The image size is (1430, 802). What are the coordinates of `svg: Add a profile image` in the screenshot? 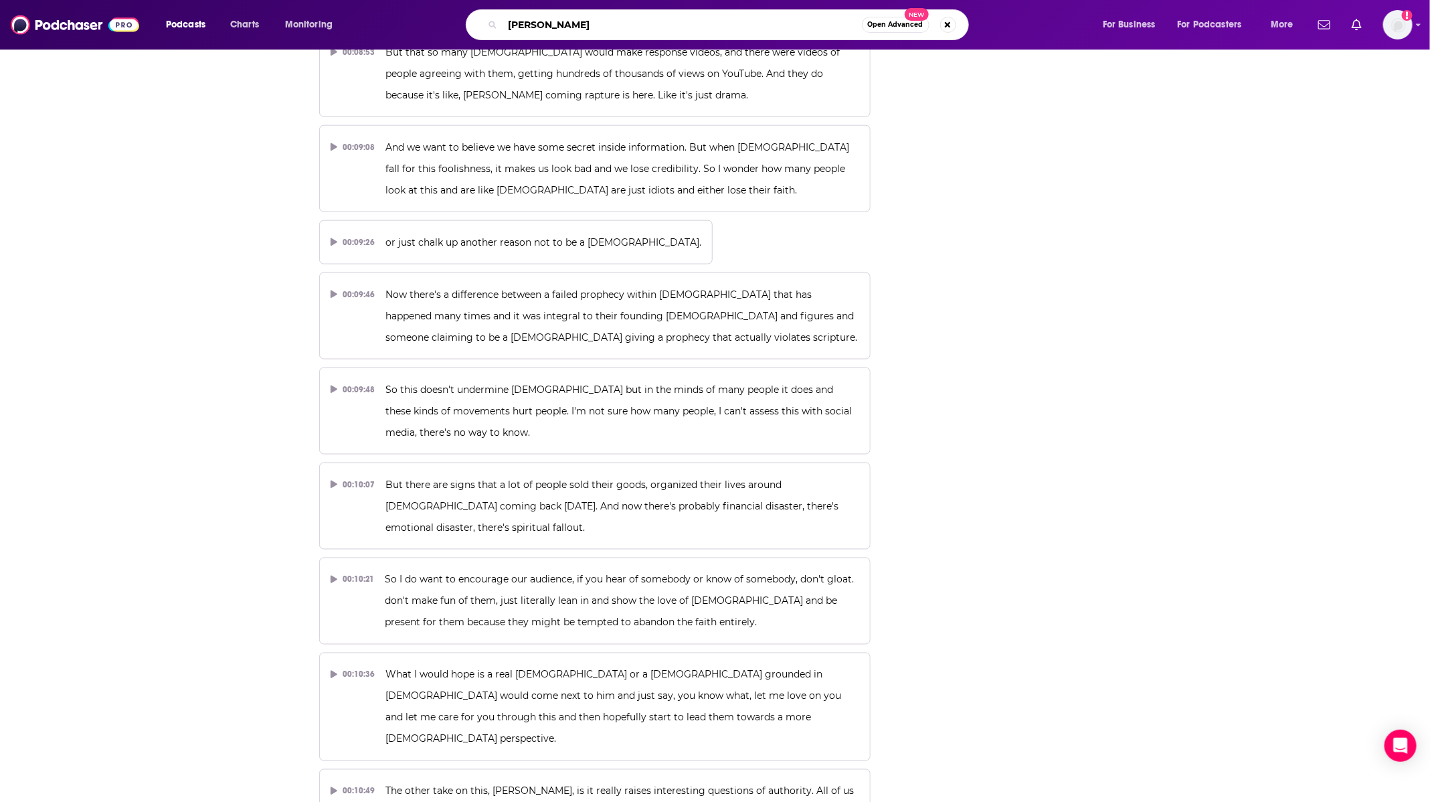 It's located at (1408, 15).